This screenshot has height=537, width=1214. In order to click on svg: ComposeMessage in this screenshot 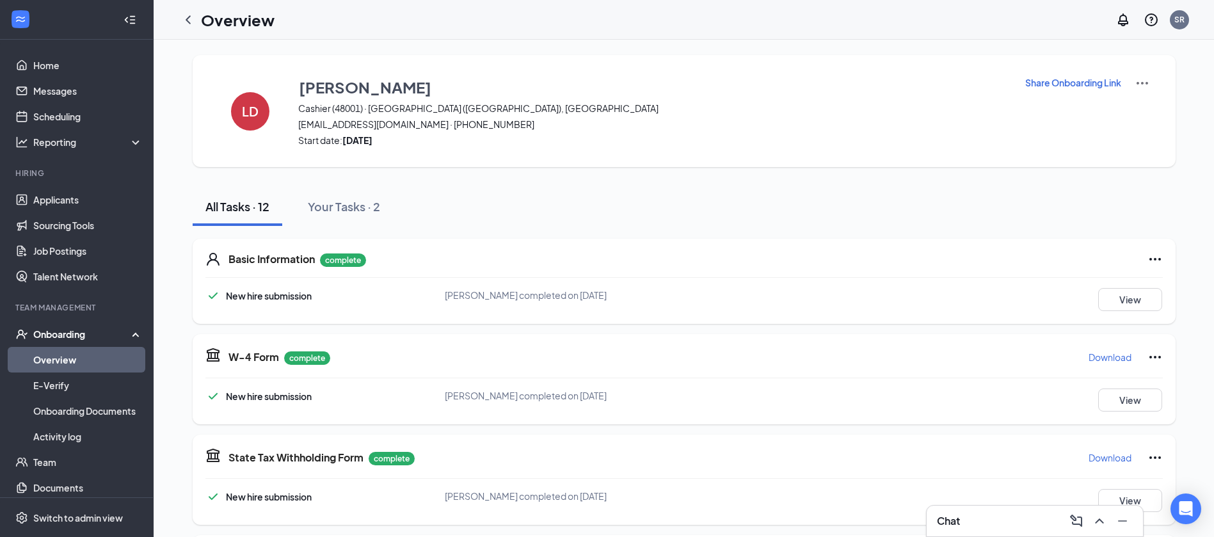, I will do `click(1077, 521)`.